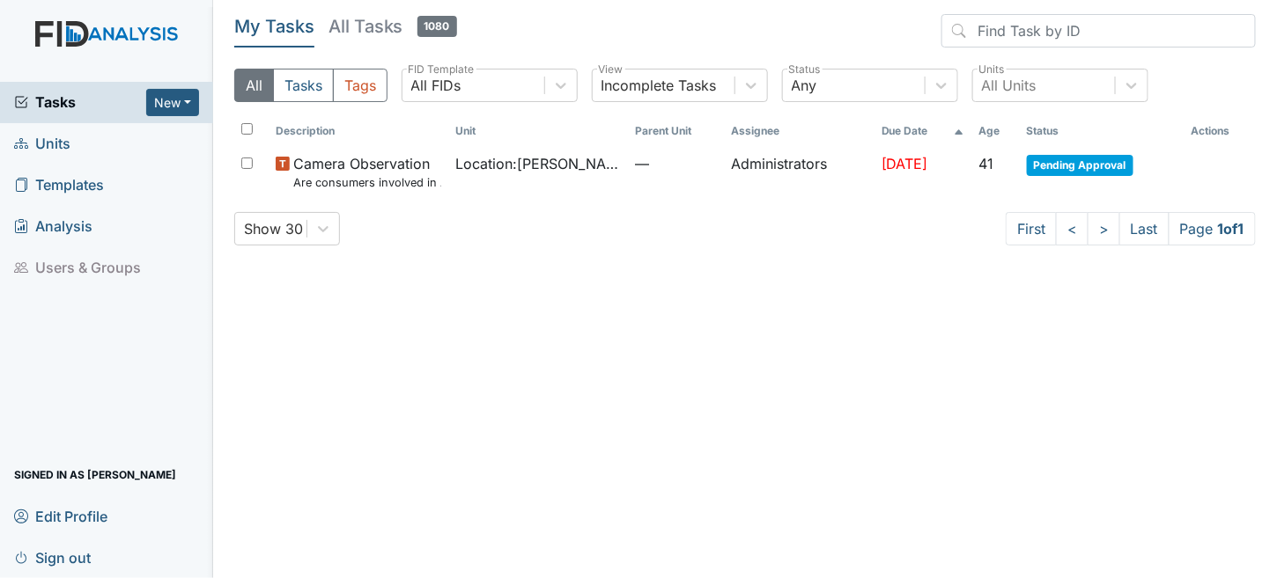 This screenshot has width=1277, height=578. Describe the element at coordinates (367, 182) in the screenshot. I see `small: Are consumers involved in Active Treatment?` at that location.